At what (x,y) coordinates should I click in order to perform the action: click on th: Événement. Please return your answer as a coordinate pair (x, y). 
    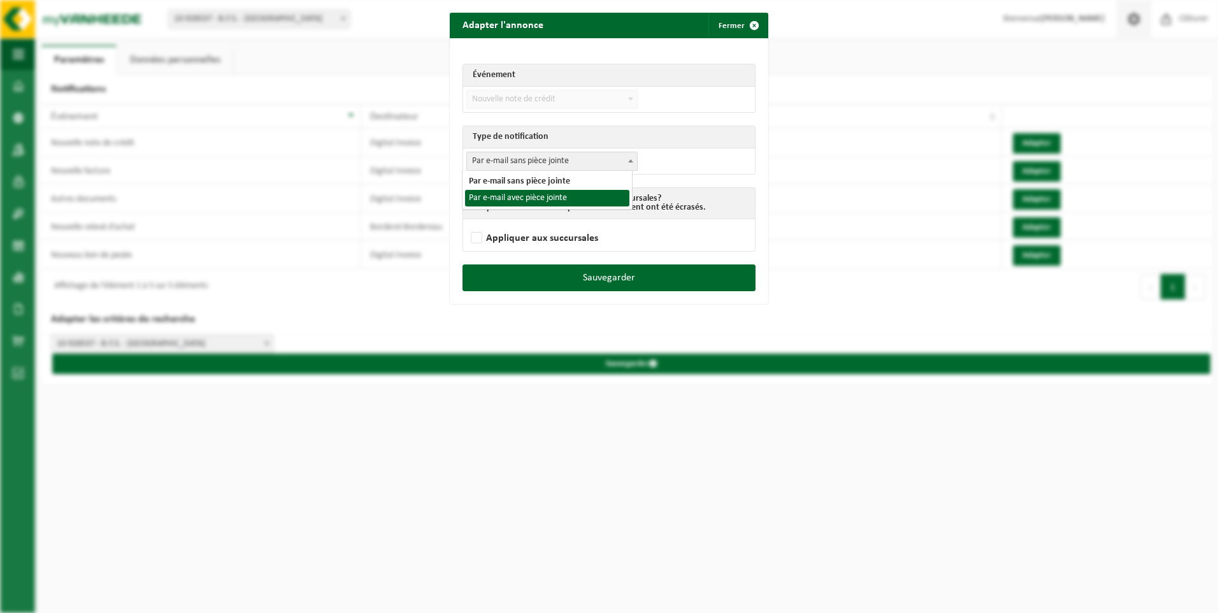
    Looking at the image, I should click on (609, 75).